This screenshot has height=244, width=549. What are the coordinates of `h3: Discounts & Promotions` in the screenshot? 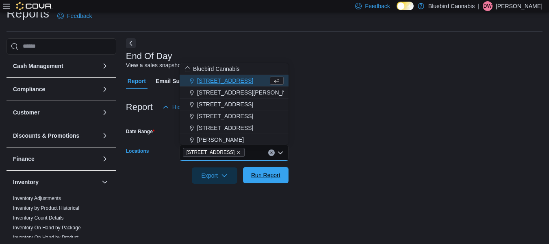 It's located at (46, 135).